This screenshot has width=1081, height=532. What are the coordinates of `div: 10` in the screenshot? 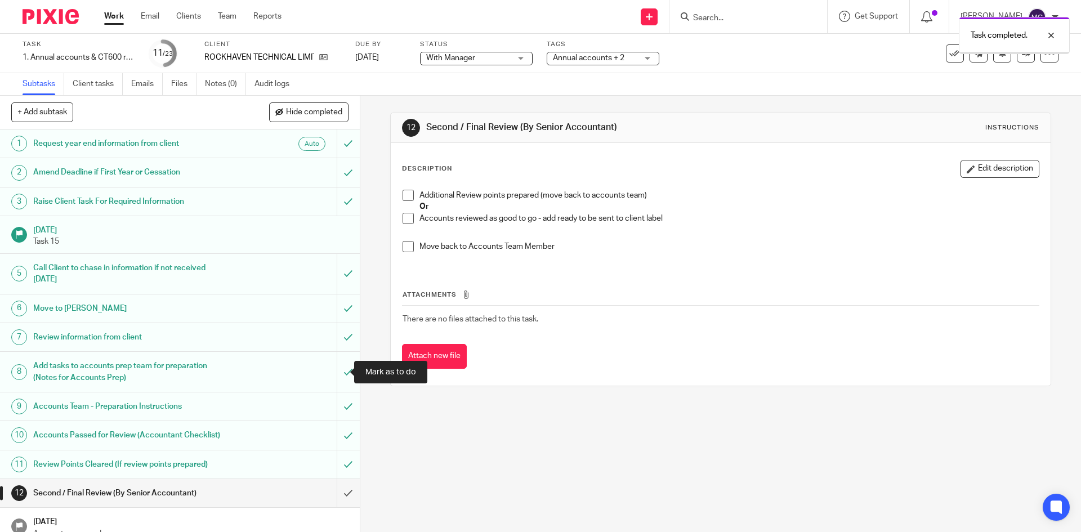 It's located at (19, 435).